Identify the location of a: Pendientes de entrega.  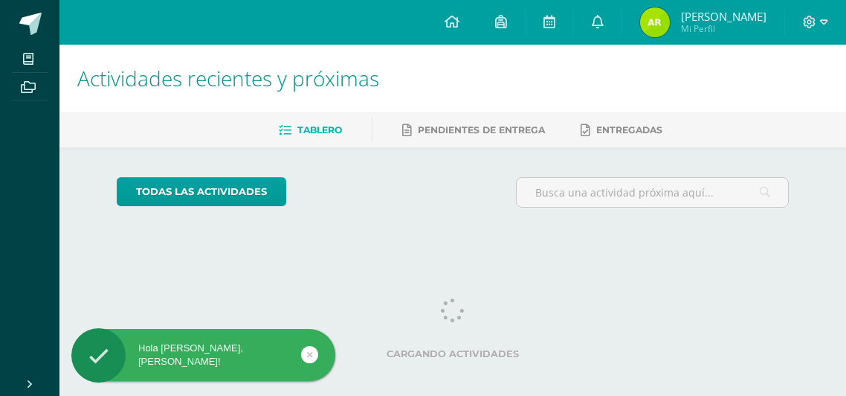
(474, 130).